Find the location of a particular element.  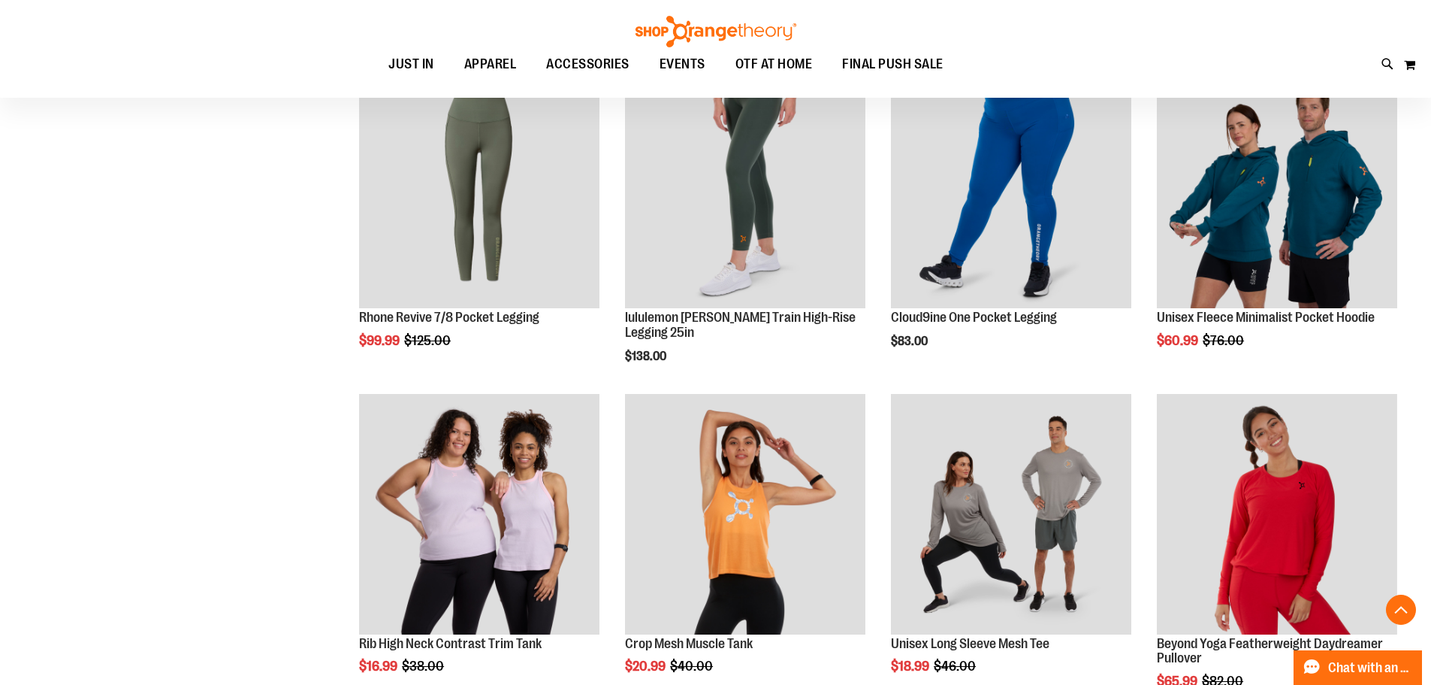

span: FINAL PUSH SALE is located at coordinates (893, 64).